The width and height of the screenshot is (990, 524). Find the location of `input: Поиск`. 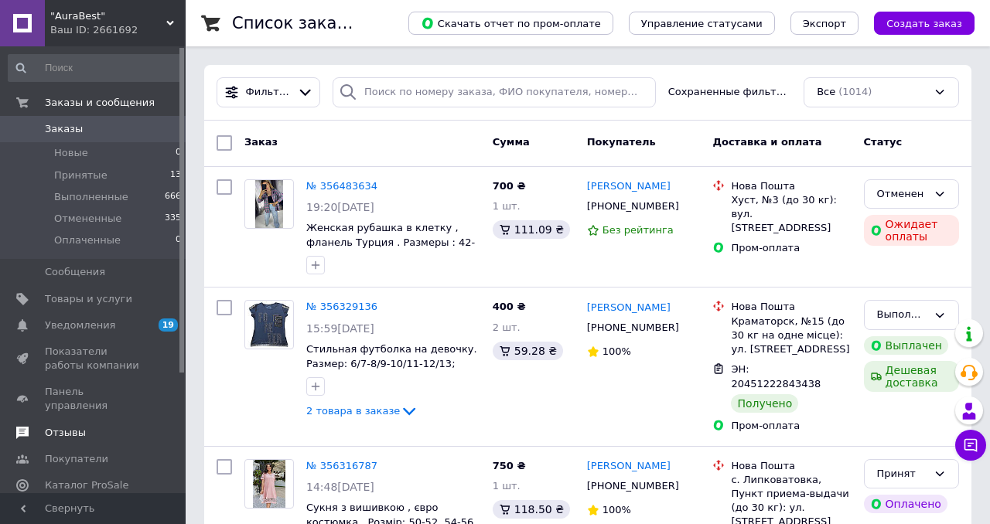

input: Поиск is located at coordinates (95, 68).